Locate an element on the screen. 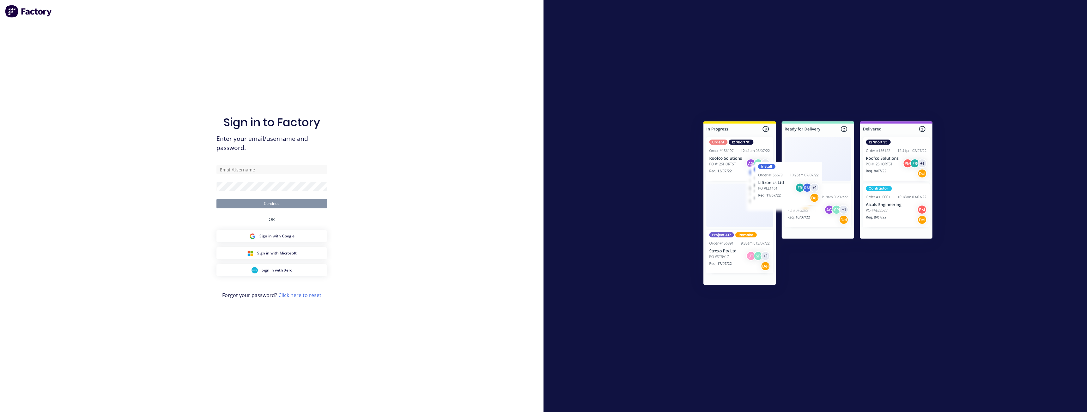 This screenshot has height=412, width=1087. button: Google Sign inSign in with Google is located at coordinates (272, 236).